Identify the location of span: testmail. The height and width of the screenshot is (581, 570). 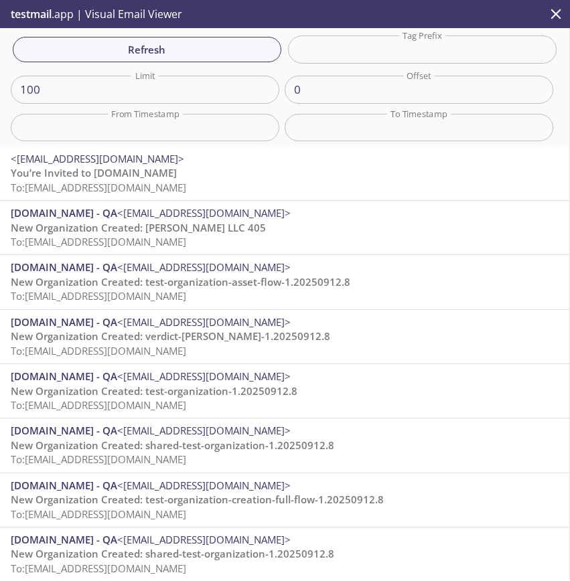
(31, 14).